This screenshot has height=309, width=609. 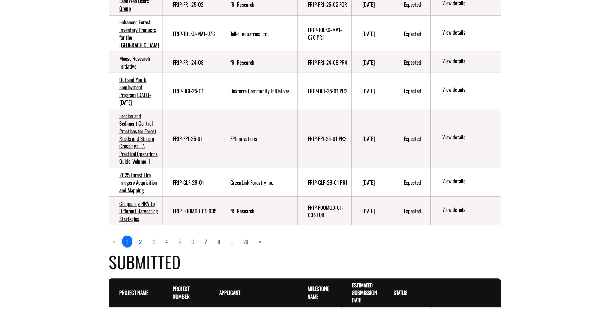 I want to click on a: Erosion and Sediment Control Practices for Forest Roads and Stream Crossings - A Practical Operat..., so click(x=138, y=138).